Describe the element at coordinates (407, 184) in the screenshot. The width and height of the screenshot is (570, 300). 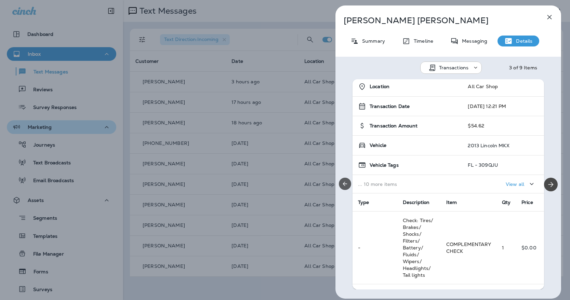
I see `p: ... 10 more items` at that location.